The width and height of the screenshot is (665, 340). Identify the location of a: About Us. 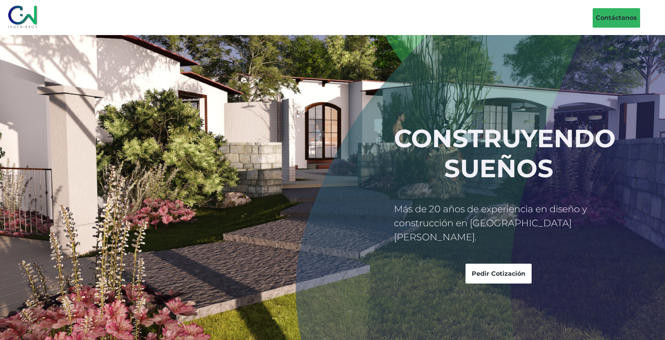
(23, 18).